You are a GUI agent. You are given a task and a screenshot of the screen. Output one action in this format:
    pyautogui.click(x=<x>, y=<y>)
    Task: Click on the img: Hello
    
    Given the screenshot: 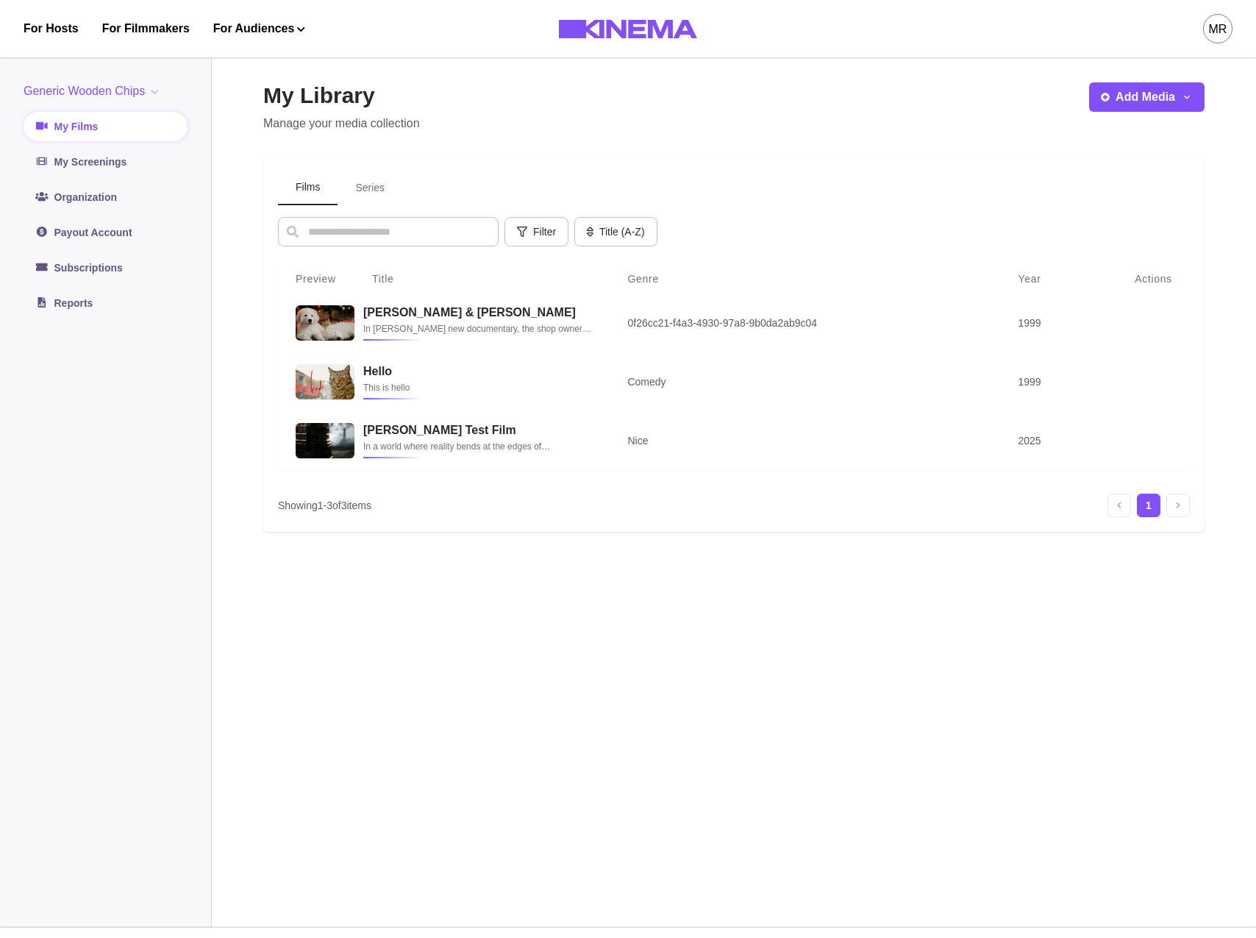 What is the action you would take?
    pyautogui.click(x=325, y=382)
    